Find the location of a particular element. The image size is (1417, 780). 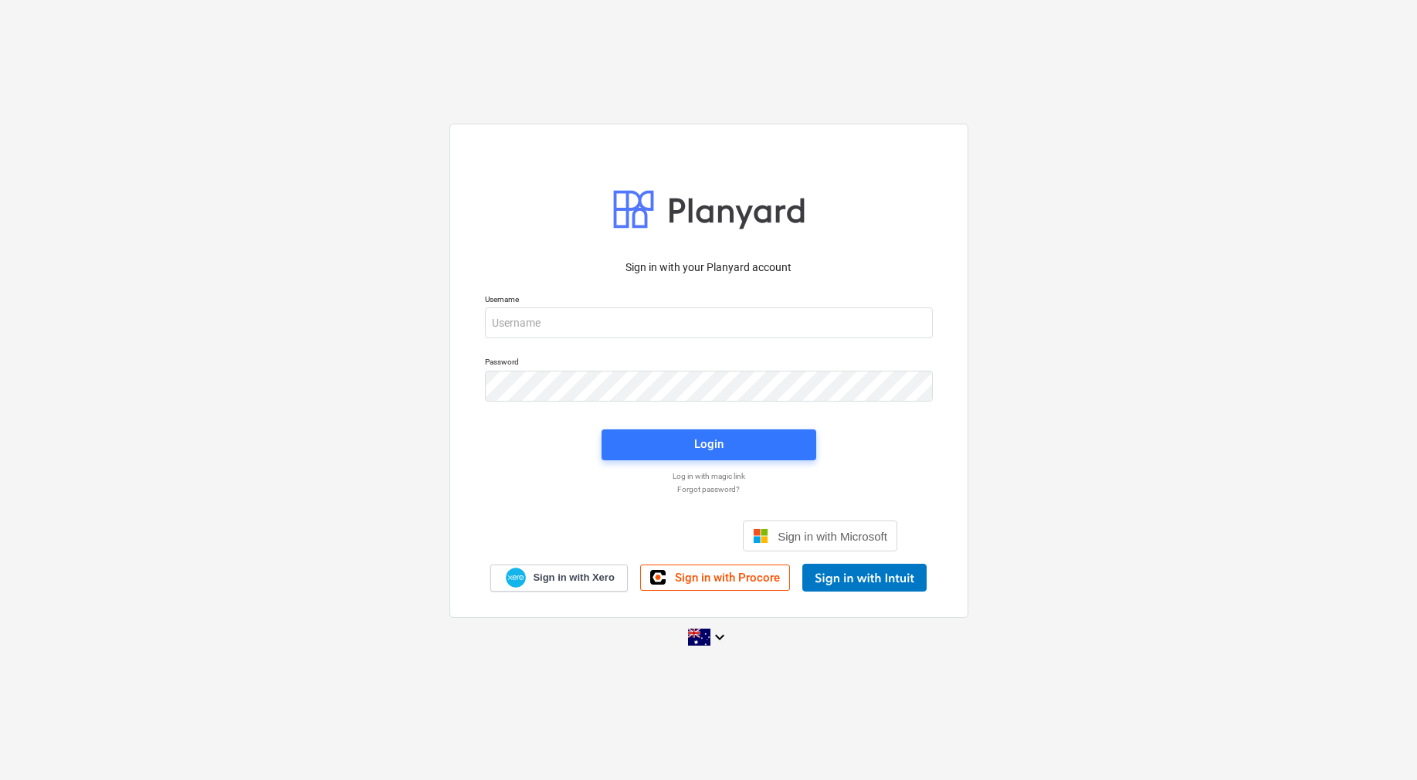

span: Sign in with Microsoft is located at coordinates (833, 536).